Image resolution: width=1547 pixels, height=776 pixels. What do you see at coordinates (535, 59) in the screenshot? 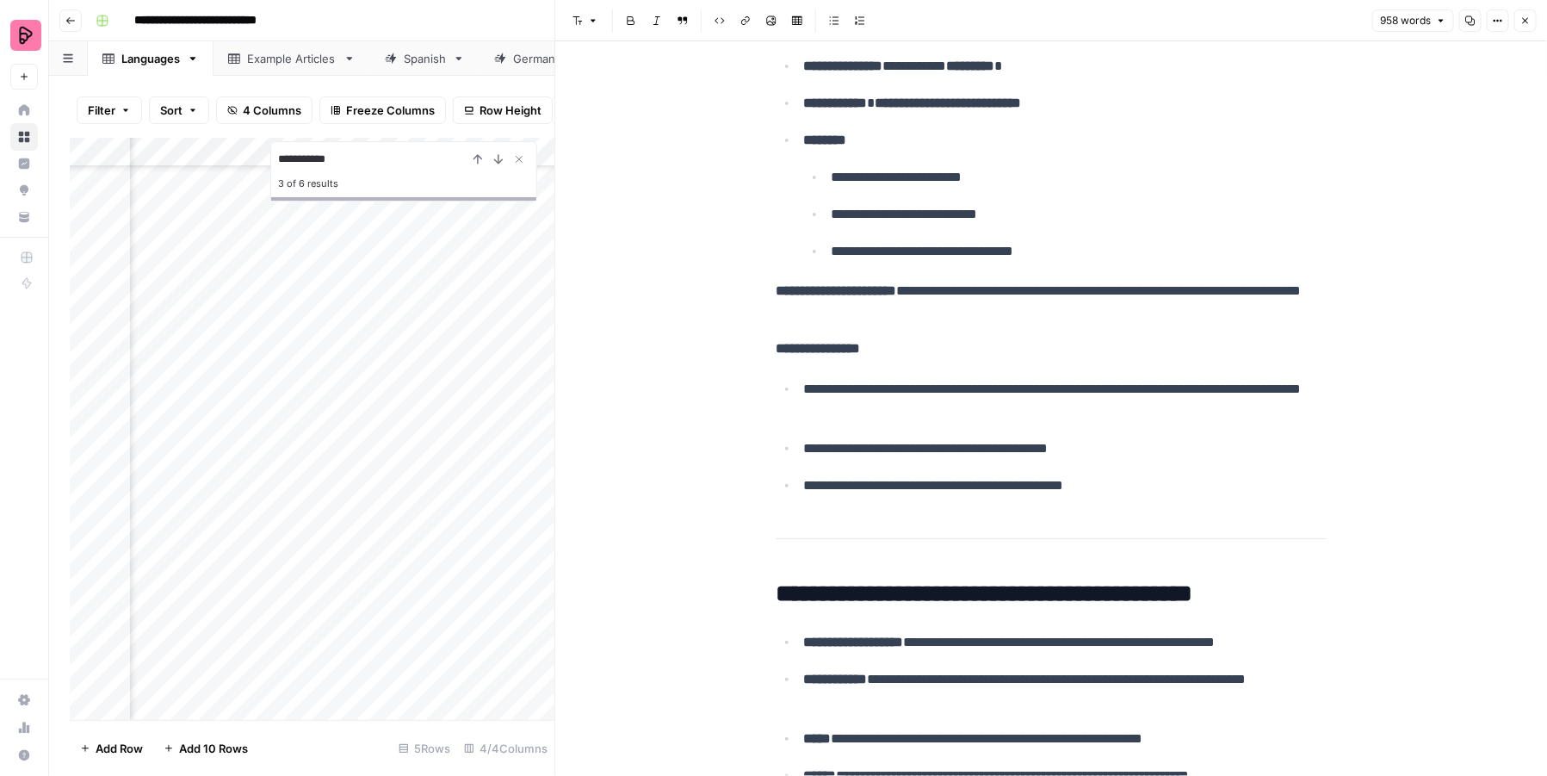
I see `a: German` at bounding box center [535, 59].